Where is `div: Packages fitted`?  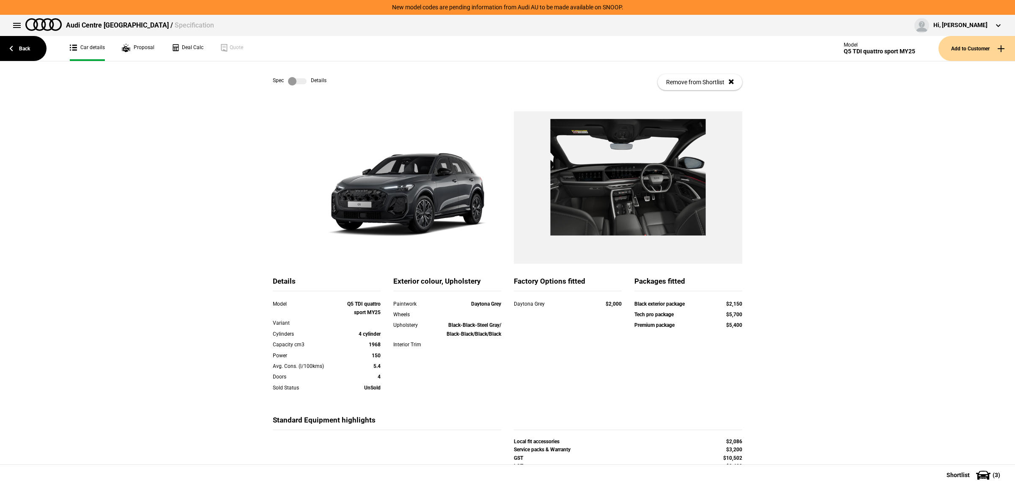 div: Packages fitted is located at coordinates (688, 283).